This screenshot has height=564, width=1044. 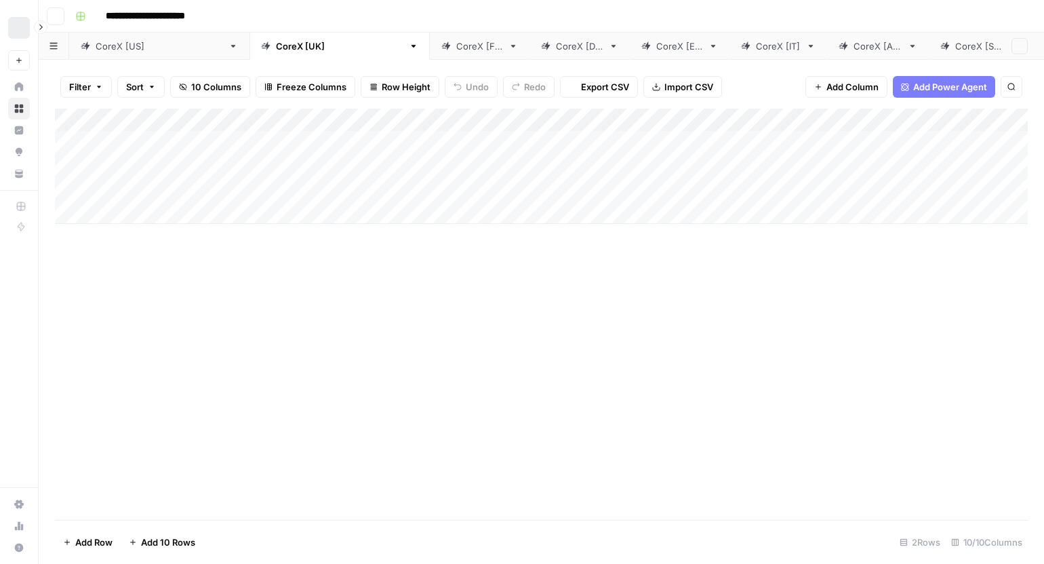 What do you see at coordinates (920, 542) in the screenshot?
I see `div: 2 Rows` at bounding box center [920, 542].